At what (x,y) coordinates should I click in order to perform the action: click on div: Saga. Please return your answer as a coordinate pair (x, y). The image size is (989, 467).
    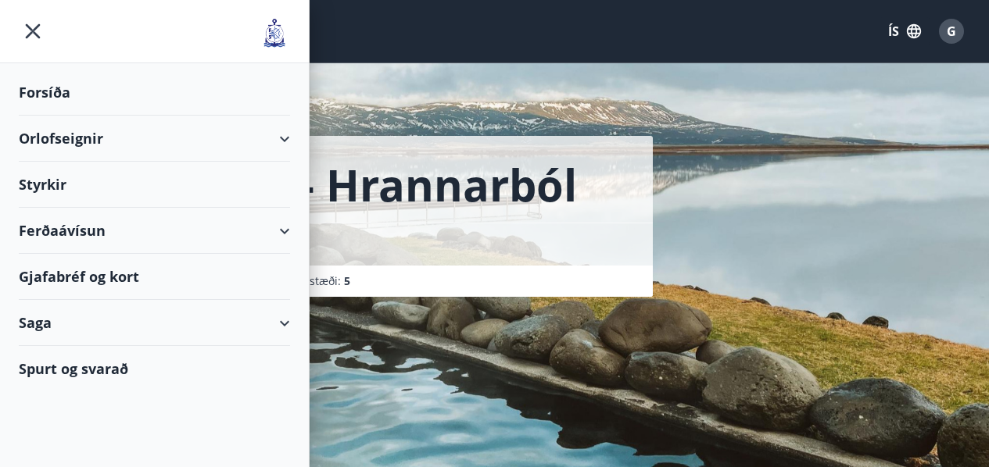
    Looking at the image, I should click on (154, 323).